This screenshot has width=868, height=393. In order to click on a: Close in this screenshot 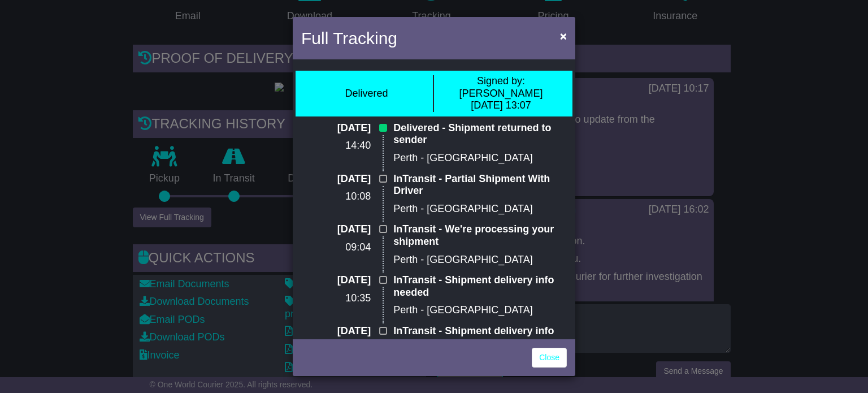, I will do `click(549, 357)`.